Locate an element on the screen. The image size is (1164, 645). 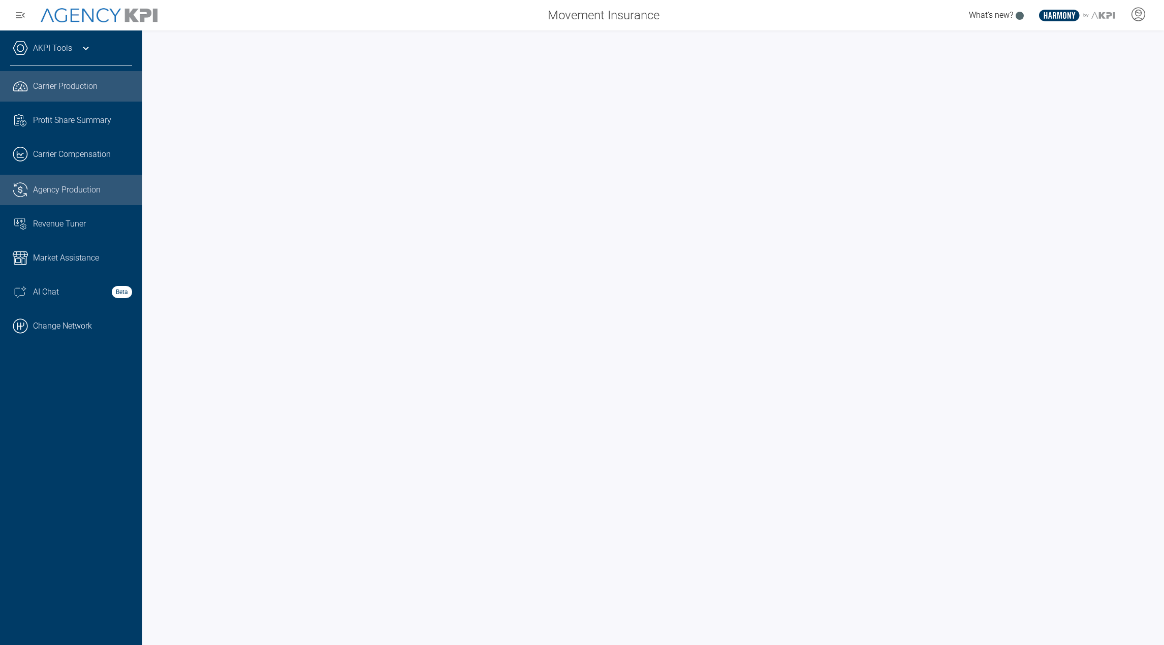
span: AI Chat is located at coordinates (46, 292).